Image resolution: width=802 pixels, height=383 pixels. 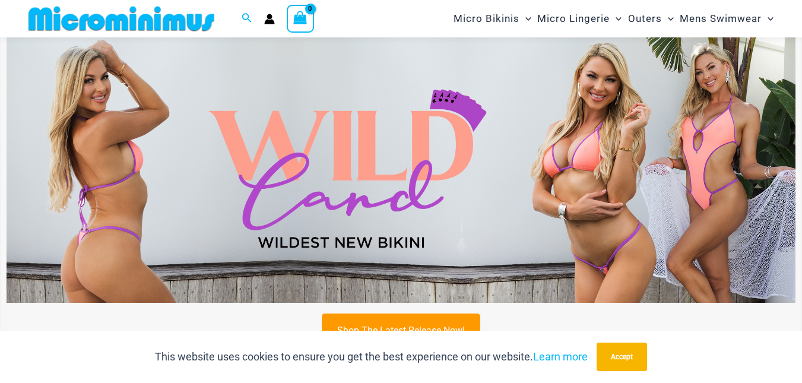 What do you see at coordinates (726, 18) in the screenshot?
I see `a: Mens SwimwearMenu ToggleMenu Toggle` at bounding box center [726, 18].